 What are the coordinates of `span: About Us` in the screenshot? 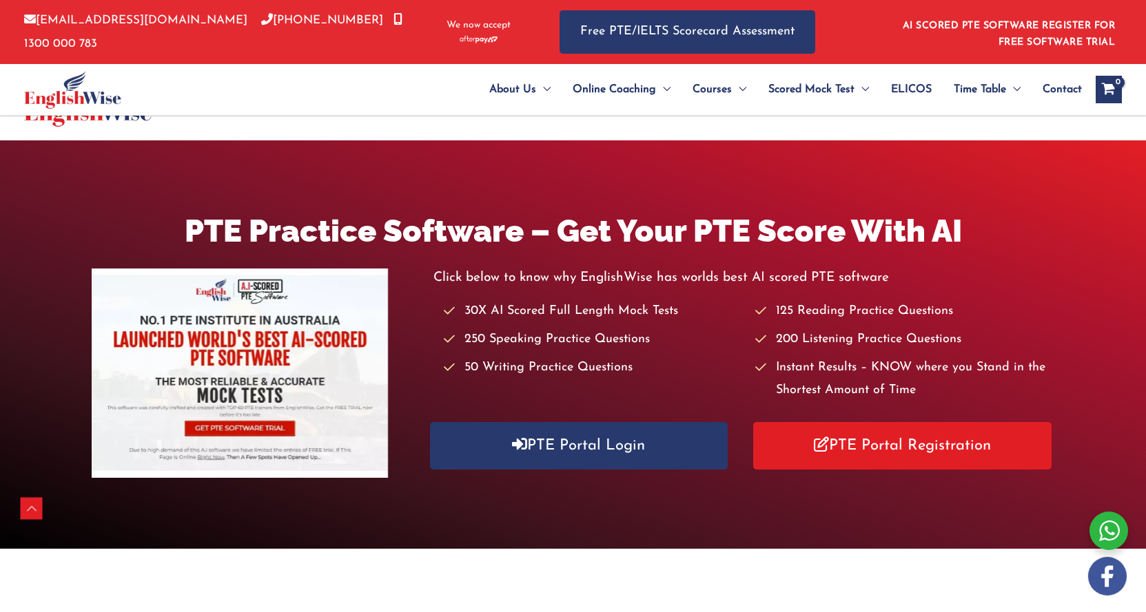 It's located at (513, 90).